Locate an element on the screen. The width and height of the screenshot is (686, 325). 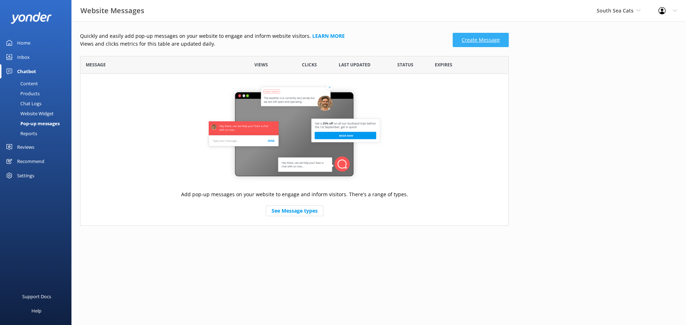
div: Website Widget is located at coordinates (29, 114).